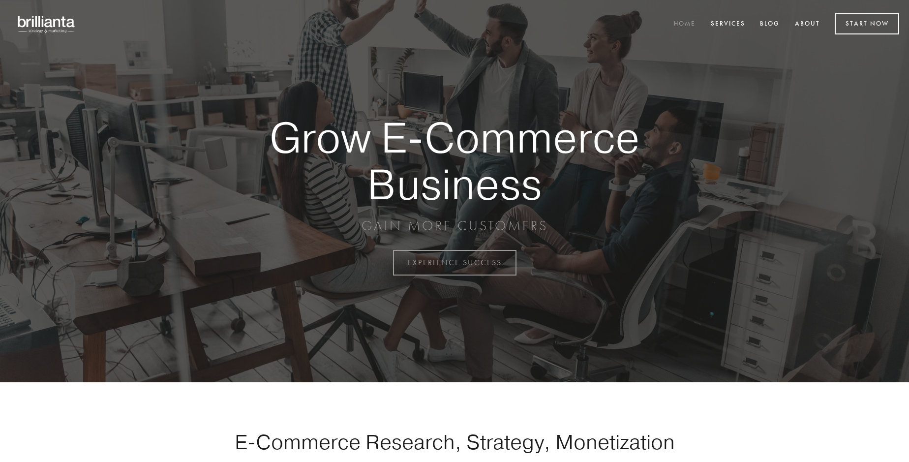  I want to click on a: Home, so click(684, 24).